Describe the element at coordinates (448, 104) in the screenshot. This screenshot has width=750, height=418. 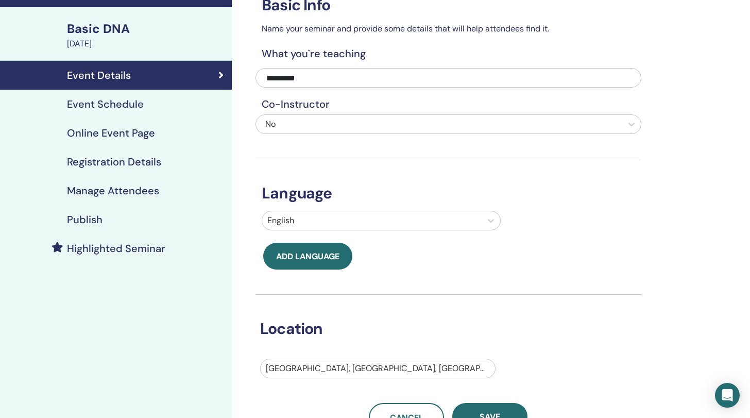
I see `h4: Co-Instructor` at that location.